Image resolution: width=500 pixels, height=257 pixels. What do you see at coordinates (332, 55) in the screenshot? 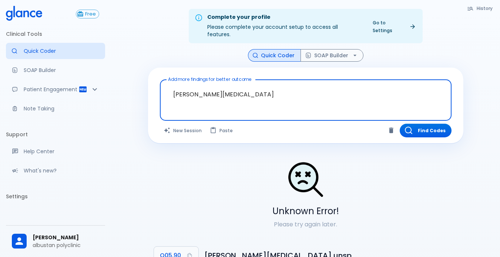
I see `button: SOAP Builder` at bounding box center [332, 55].